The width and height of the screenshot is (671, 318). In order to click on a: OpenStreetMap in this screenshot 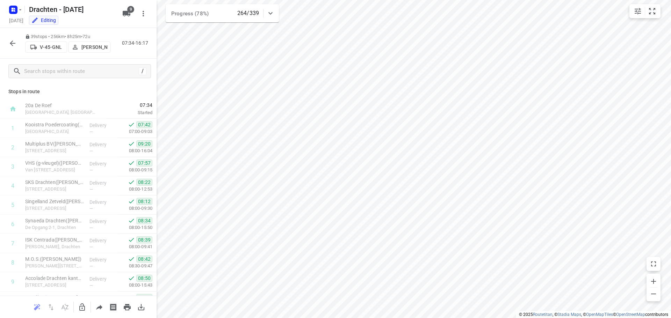, I will do `click(630, 315)`.